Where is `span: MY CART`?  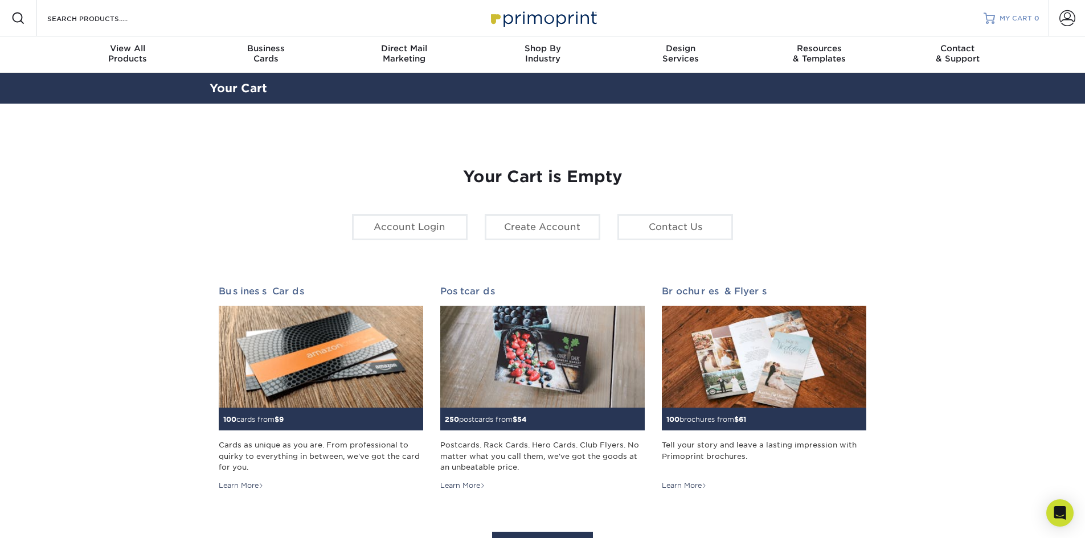
span: MY CART is located at coordinates (1015, 18).